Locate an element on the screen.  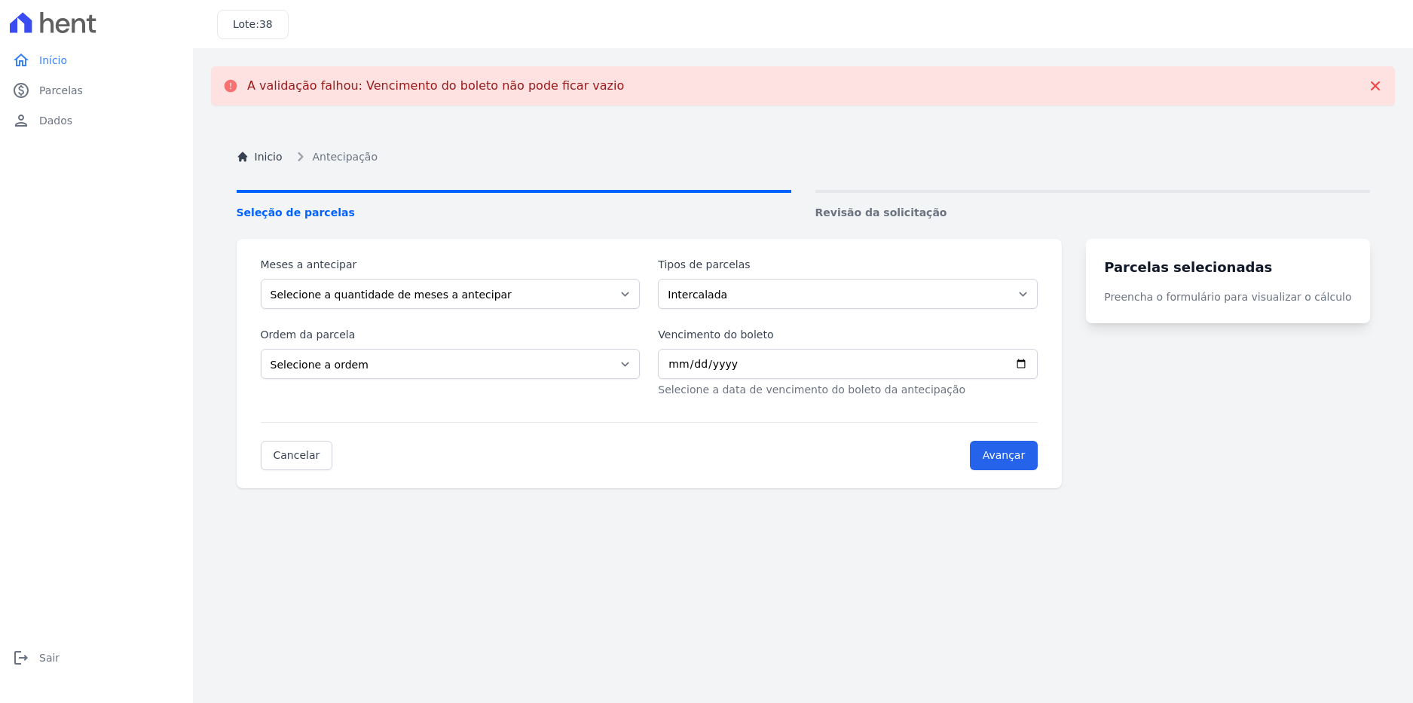
input: Avançar is located at coordinates (1004, 455).